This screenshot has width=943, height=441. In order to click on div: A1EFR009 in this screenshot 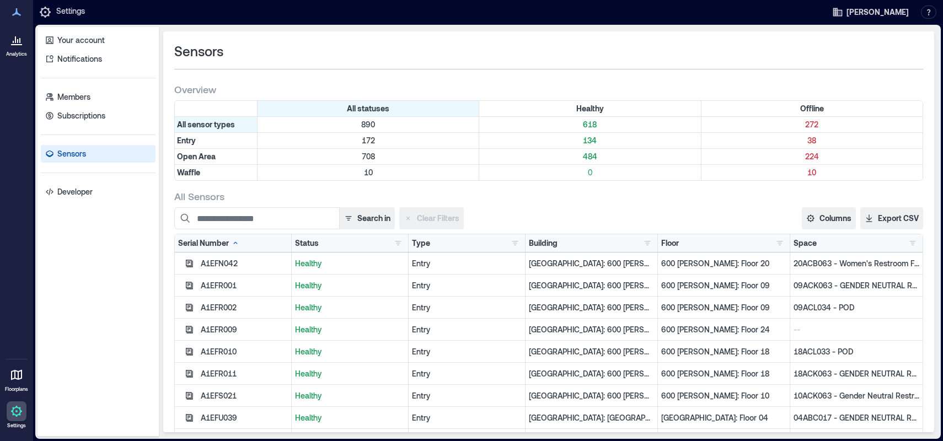, I will do `click(244, 330)`.